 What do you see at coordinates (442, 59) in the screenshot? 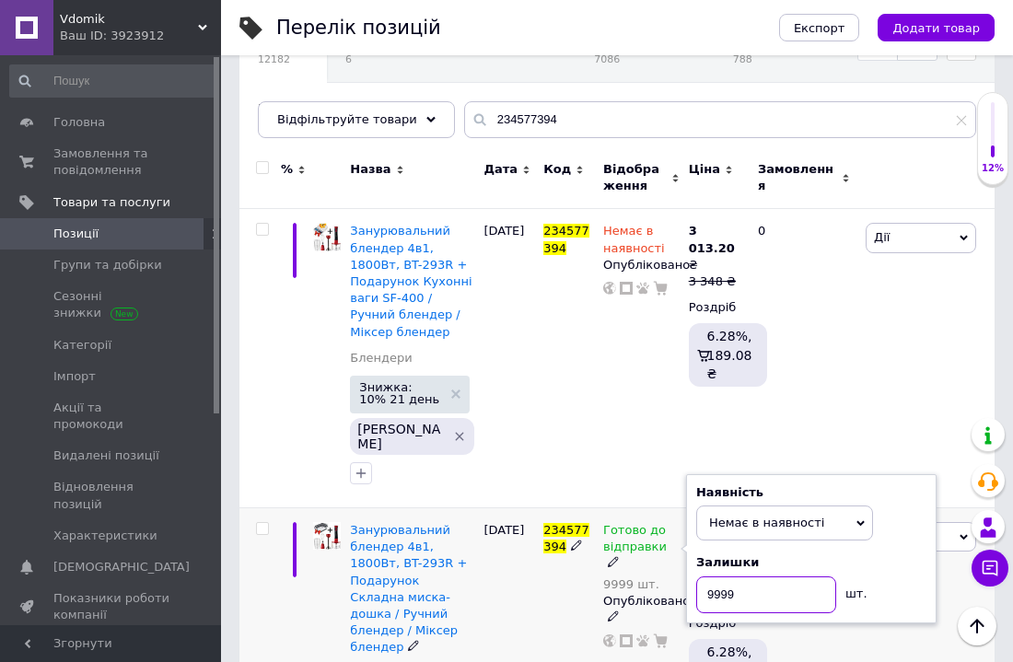
I see `span: 6` at bounding box center [442, 59].